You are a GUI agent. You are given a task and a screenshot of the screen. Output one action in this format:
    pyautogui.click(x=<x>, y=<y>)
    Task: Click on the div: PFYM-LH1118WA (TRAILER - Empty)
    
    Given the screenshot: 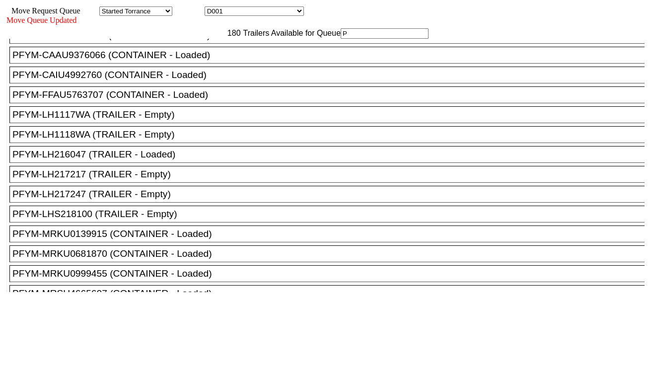 What is the action you would take?
    pyautogui.click(x=331, y=135)
    